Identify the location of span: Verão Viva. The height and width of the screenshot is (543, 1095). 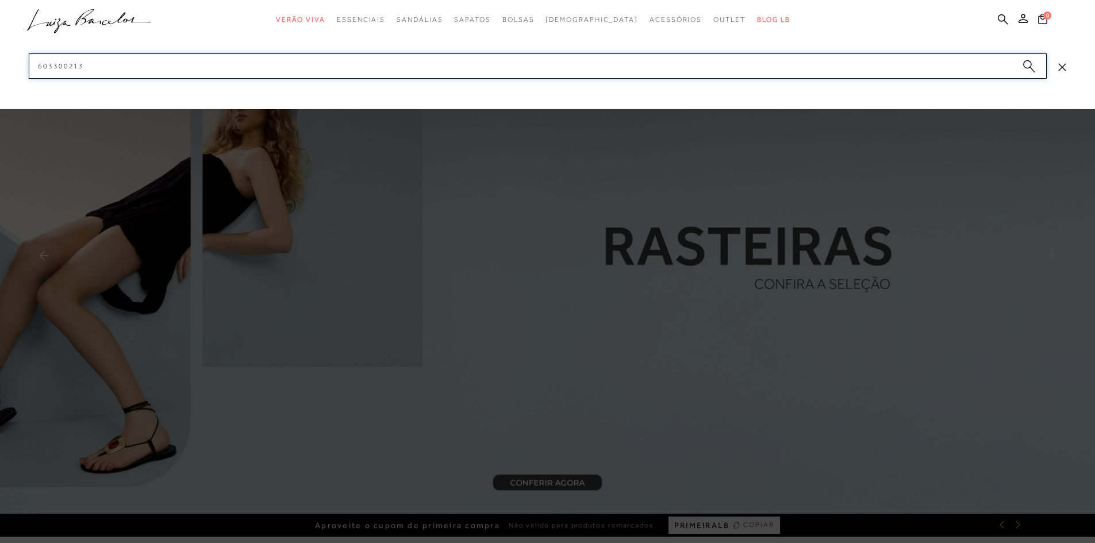
(300, 20).